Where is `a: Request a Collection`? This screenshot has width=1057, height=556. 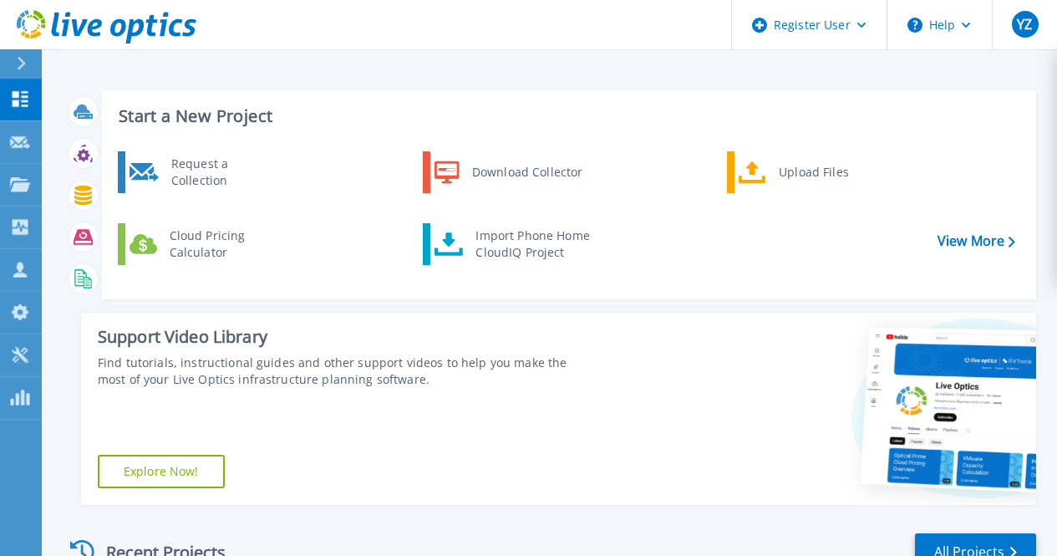 a: Request a Collection is located at coordinates (203, 172).